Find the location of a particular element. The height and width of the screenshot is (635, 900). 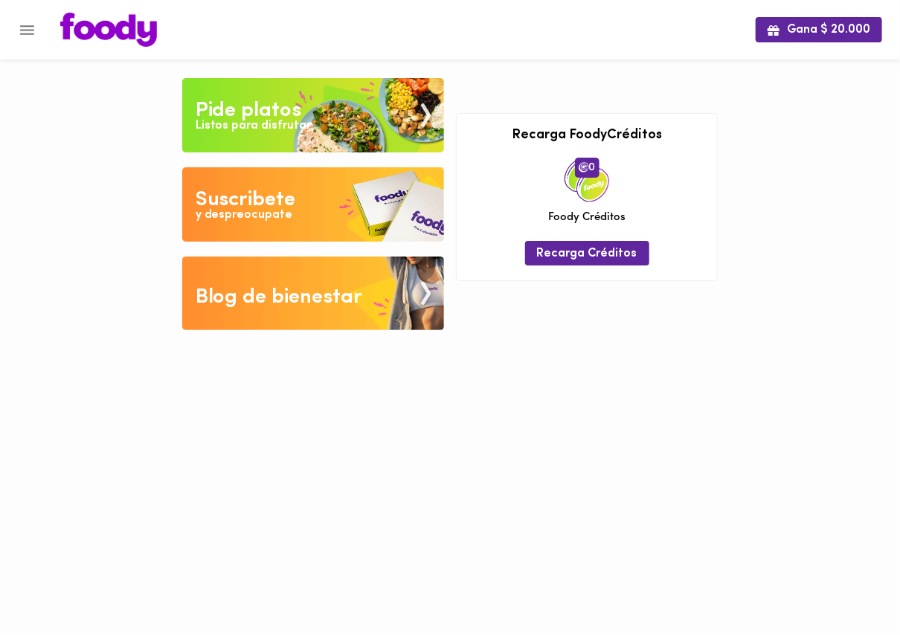

img: credits-package.png is located at coordinates (587, 180).